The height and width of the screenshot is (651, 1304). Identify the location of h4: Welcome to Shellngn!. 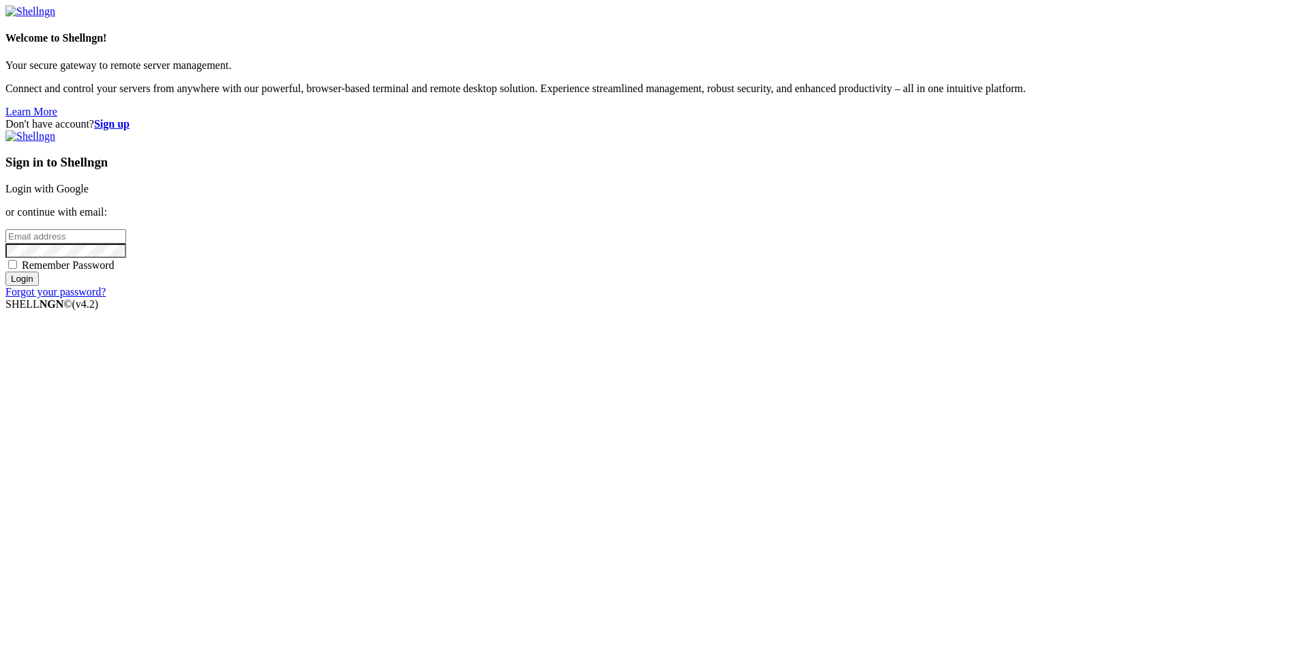
(652, 38).